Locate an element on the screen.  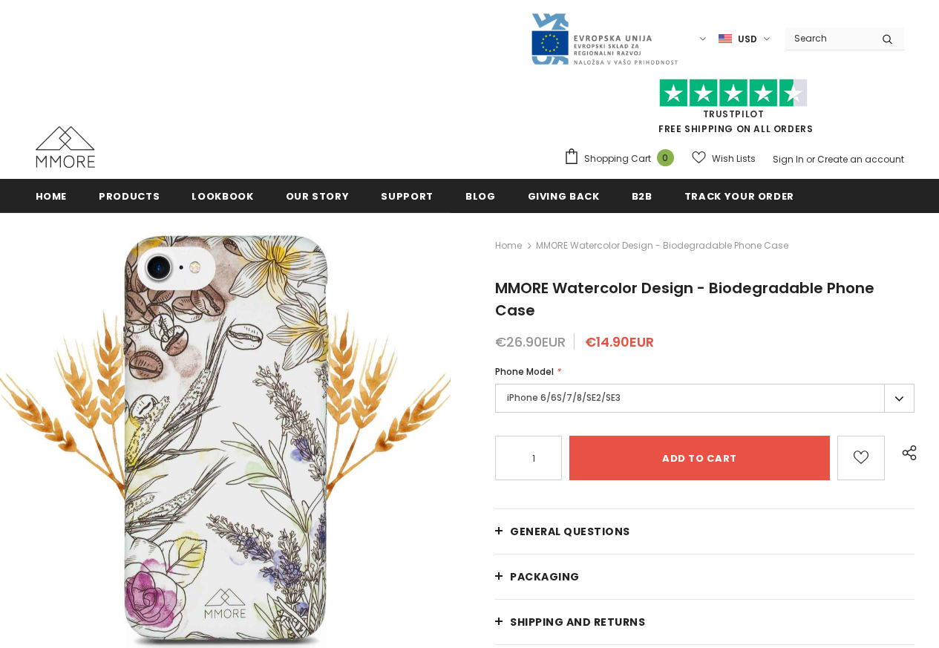
input: Add to cart is located at coordinates (699, 458).